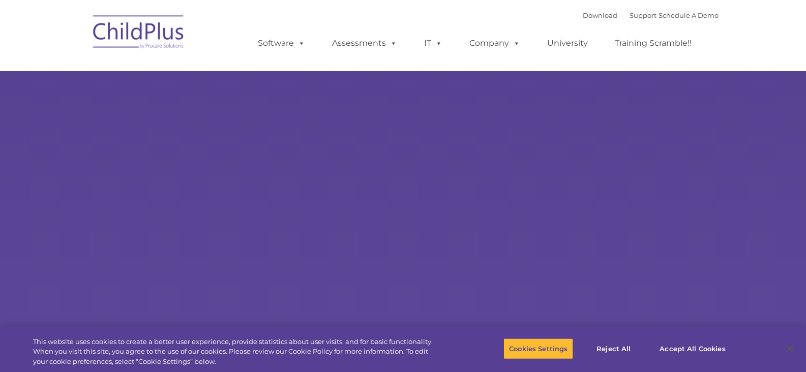 The image size is (806, 372). What do you see at coordinates (139, 34) in the screenshot?
I see `img: ChildPlus by Procare Solutions` at bounding box center [139, 34].